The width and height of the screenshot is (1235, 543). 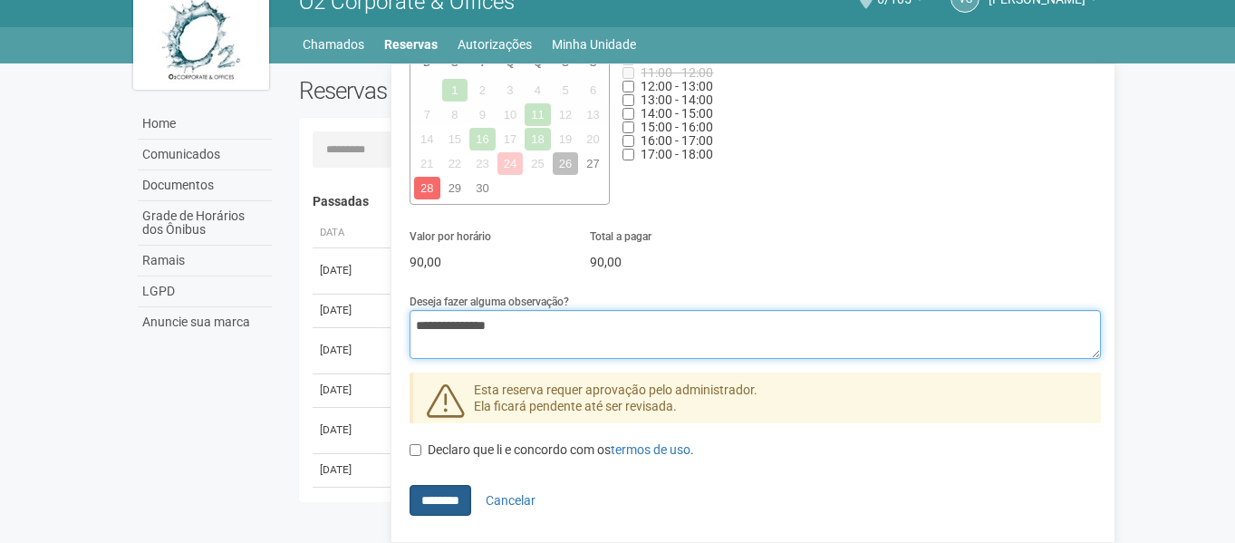 What do you see at coordinates (510, 90) in the screenshot?
I see `span: 3` at bounding box center [510, 90].